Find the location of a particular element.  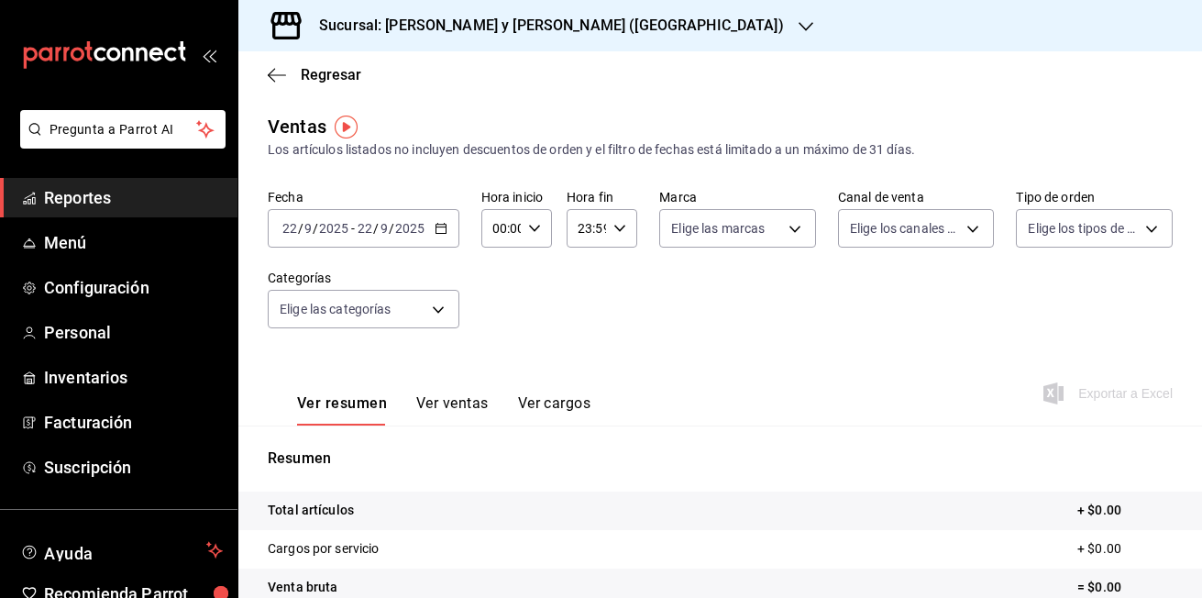

button: Marcador de información sobre herramientas is located at coordinates (346, 126).